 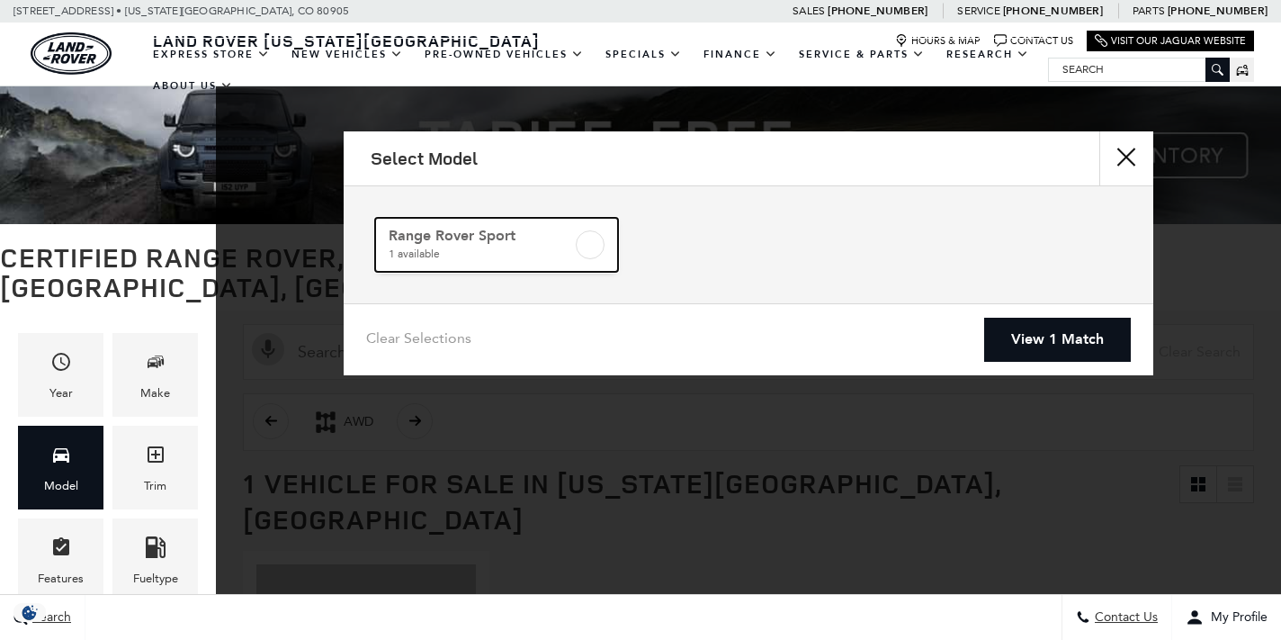 I want to click on span: Make, so click(x=156, y=364).